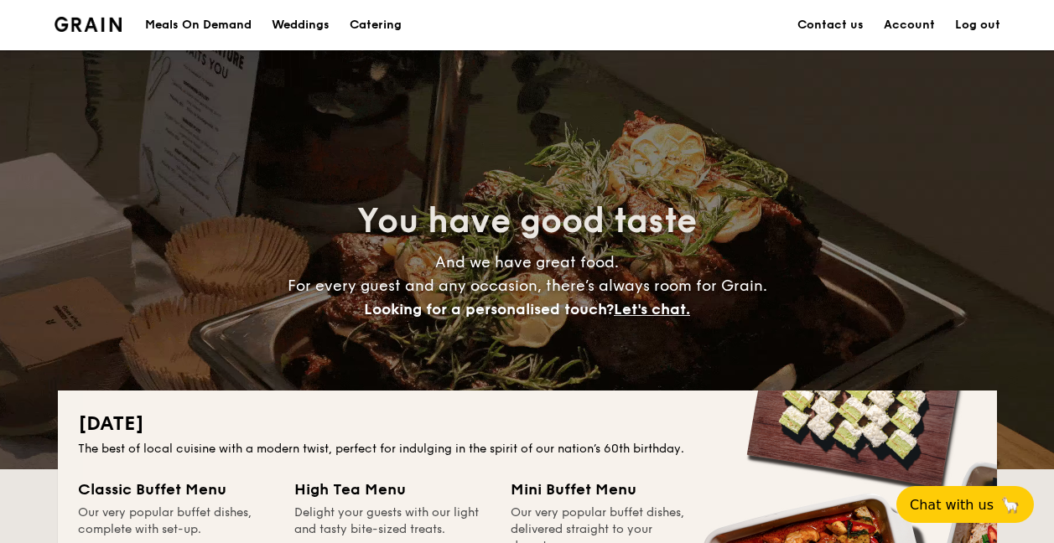 Image resolution: width=1054 pixels, height=543 pixels. Describe the element at coordinates (609, 490) in the screenshot. I see `div: Mini Buffet Menu` at that location.